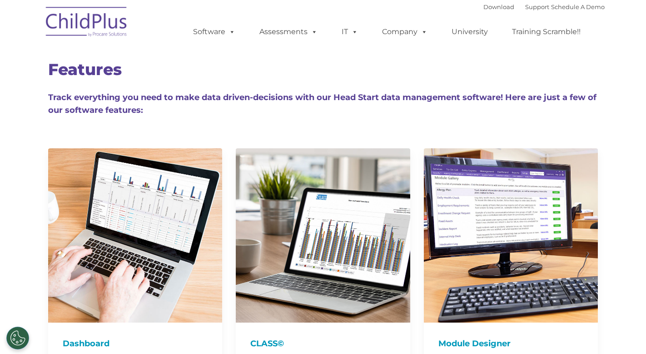 The height and width of the screenshot is (354, 646). I want to click on a: Schedule A Demo, so click(578, 7).